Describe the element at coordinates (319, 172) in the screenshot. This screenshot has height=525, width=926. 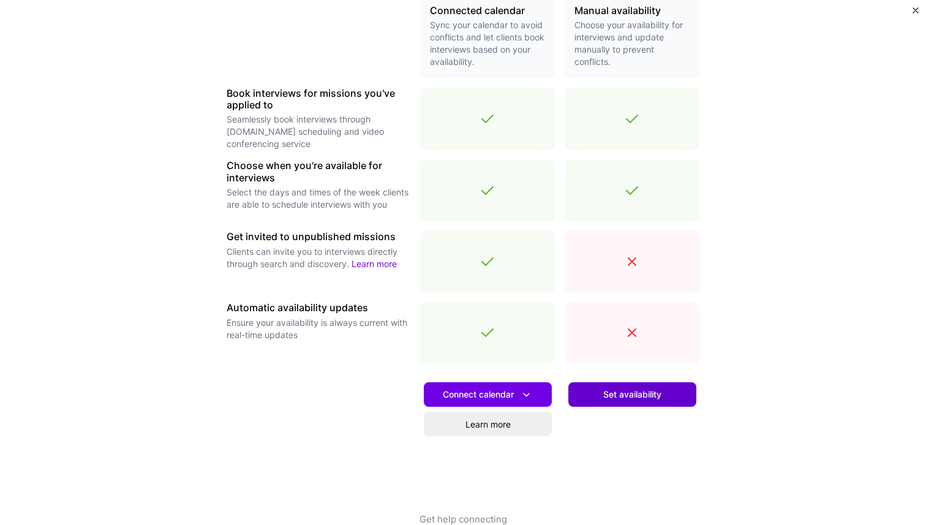
I see `h3: Choose when you're available for interviews` at that location.